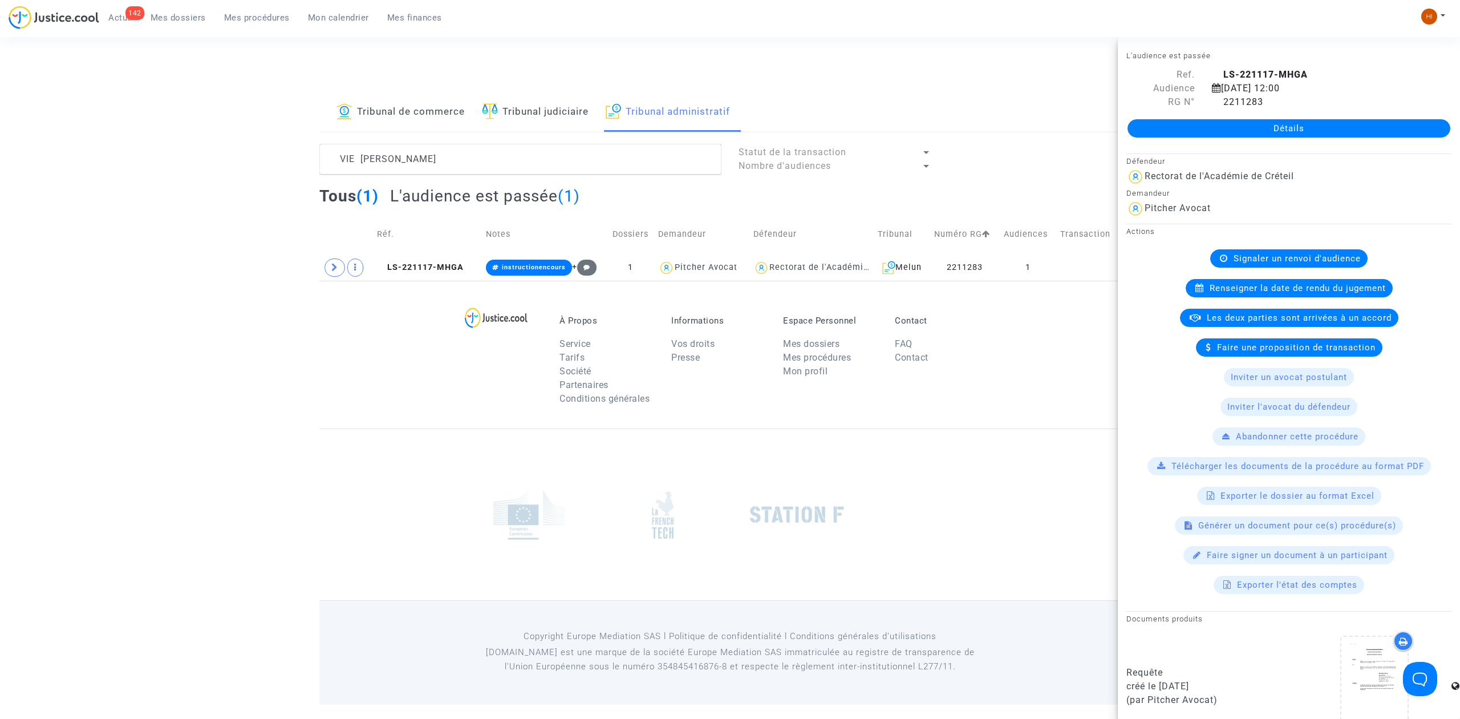  What do you see at coordinates (485, 196) in the screenshot?
I see `h2: L'audience est passée` at bounding box center [485, 196].